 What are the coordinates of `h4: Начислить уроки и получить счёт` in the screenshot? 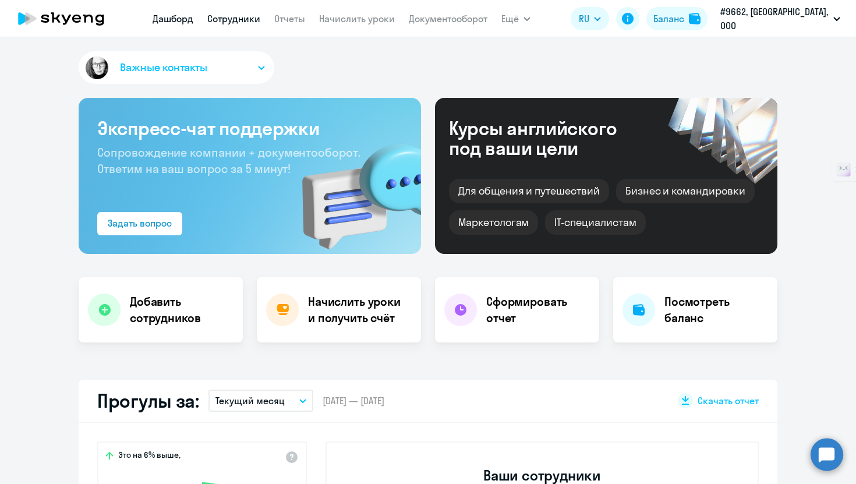 It's located at (359, 310).